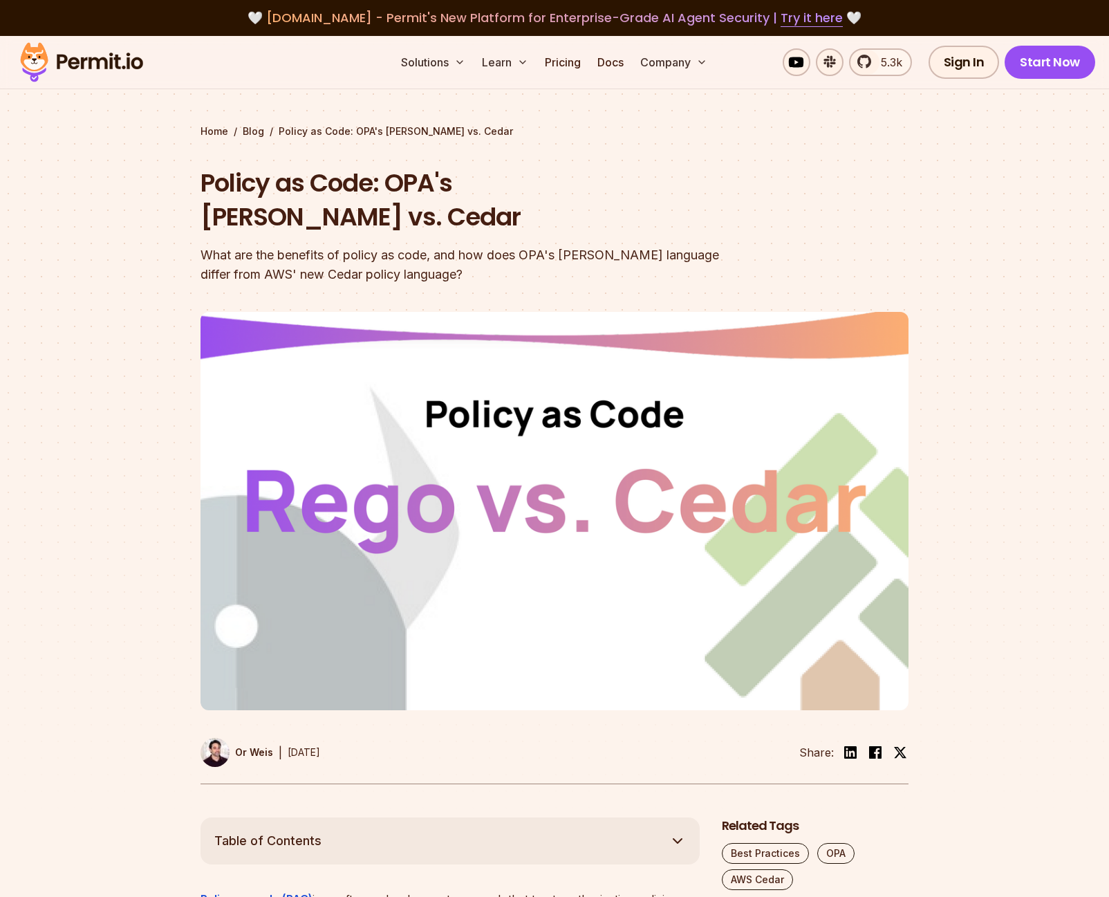 This screenshot has height=897, width=1109. Describe the element at coordinates (900, 752) in the screenshot. I see `button: twitter` at that location.